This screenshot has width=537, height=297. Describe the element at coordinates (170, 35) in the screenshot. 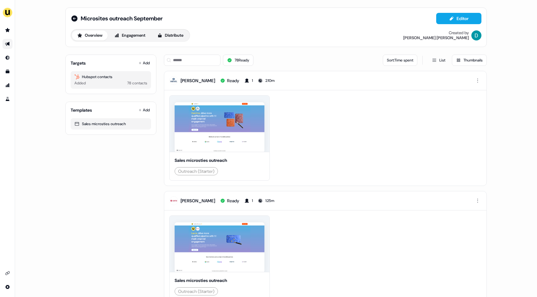

I see `a: Distribute` at that location.